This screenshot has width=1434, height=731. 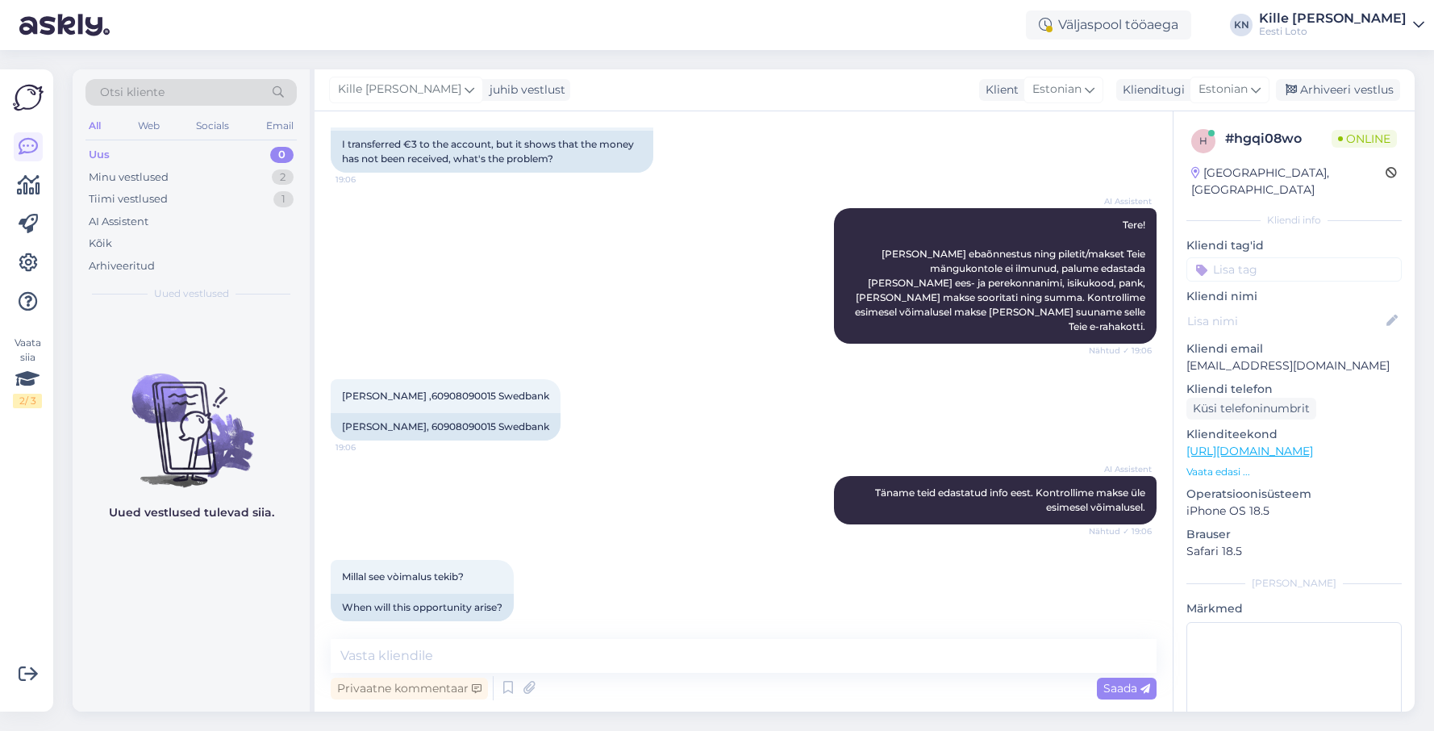 I want to click on div: AI Assistent, so click(x=119, y=222).